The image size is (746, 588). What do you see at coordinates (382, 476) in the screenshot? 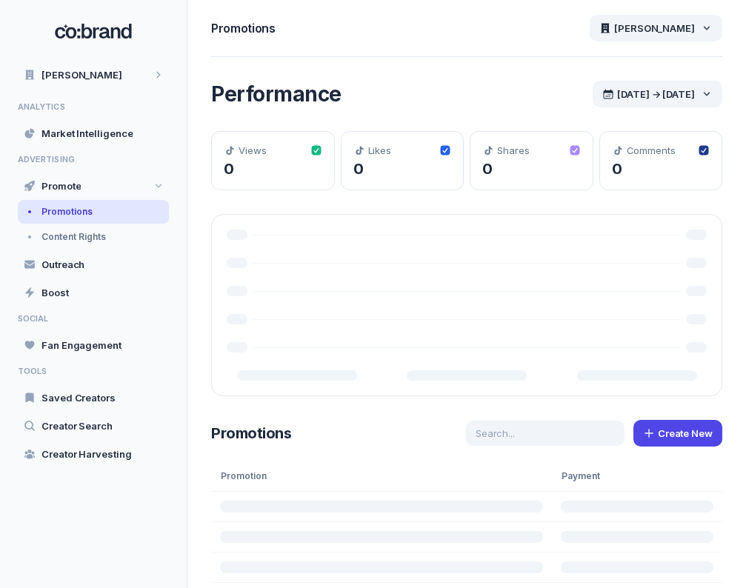
I see `div: Promotion` at bounding box center [382, 476].